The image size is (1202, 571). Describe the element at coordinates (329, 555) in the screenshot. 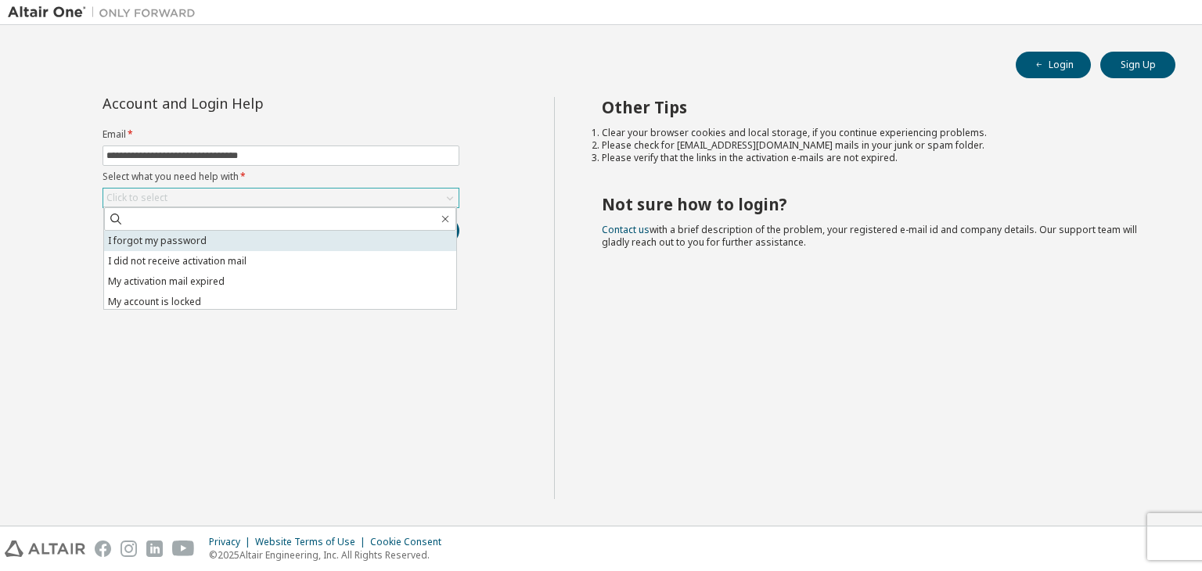

I see `p: © 2025 Altair Engineering, Inc. All Rights Reserved.` at that location.